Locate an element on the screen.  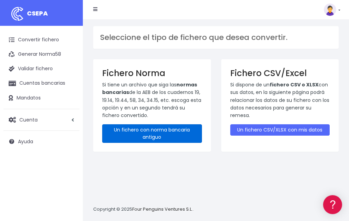
div: Programadores is located at coordinates (69, 169).